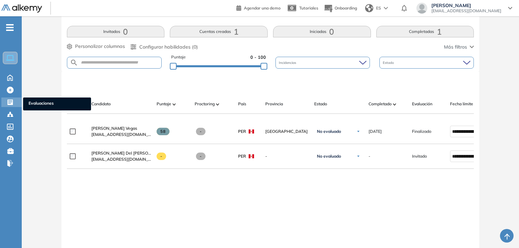  Describe the element at coordinates (74, 63) in the screenshot. I see `img: SEARCH_ALT` at that location.